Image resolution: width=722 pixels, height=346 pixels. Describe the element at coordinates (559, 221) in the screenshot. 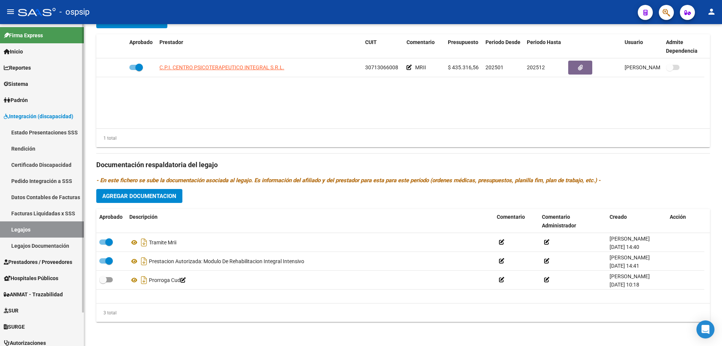

I see `span: Comentario Administrador` at that location.